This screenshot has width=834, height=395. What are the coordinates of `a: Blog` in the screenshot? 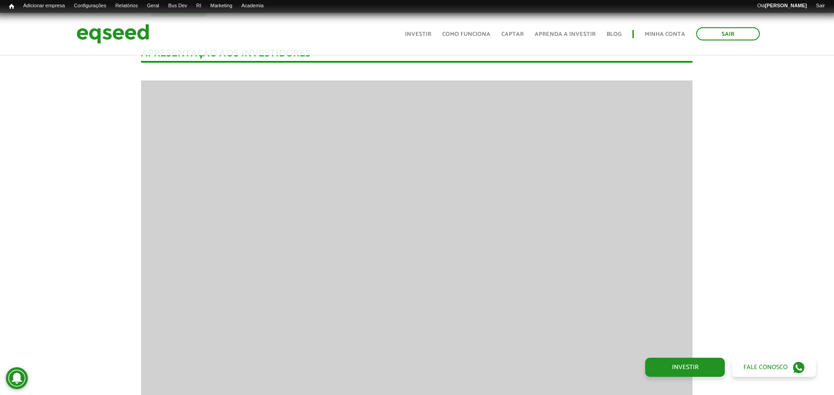 It's located at (614, 34).